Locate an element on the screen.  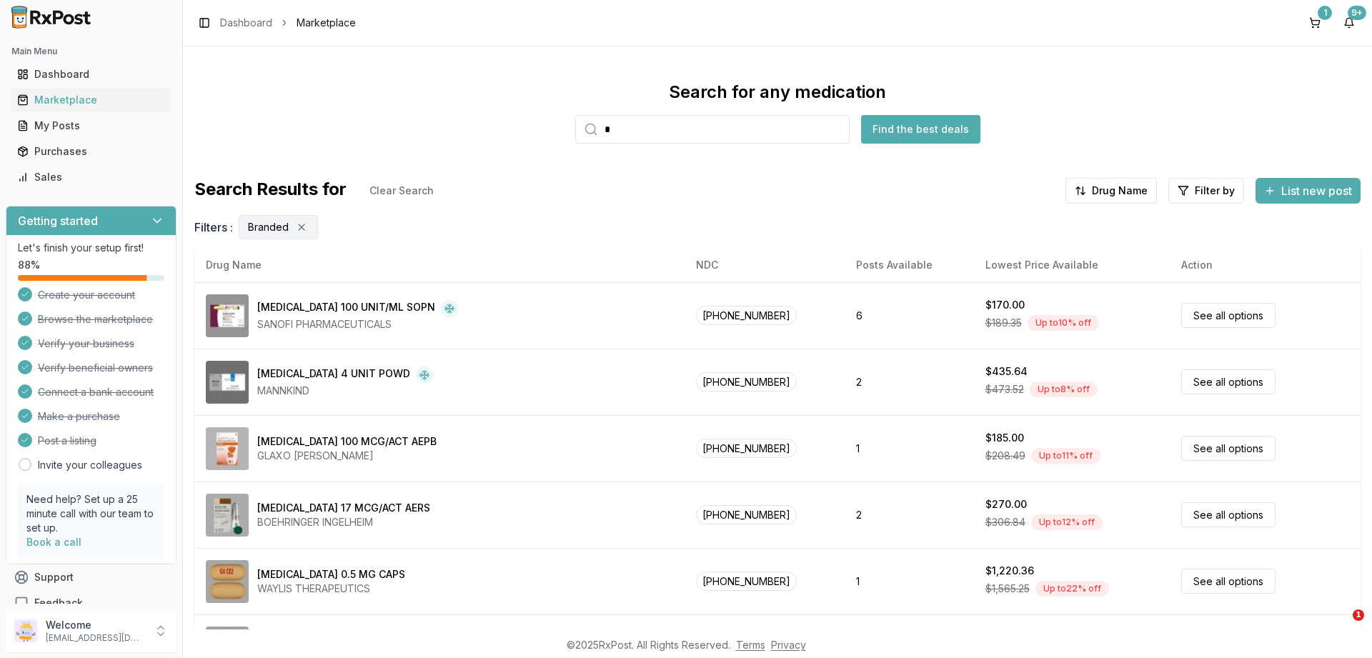
span: Verify beneficial owners is located at coordinates (95, 368).